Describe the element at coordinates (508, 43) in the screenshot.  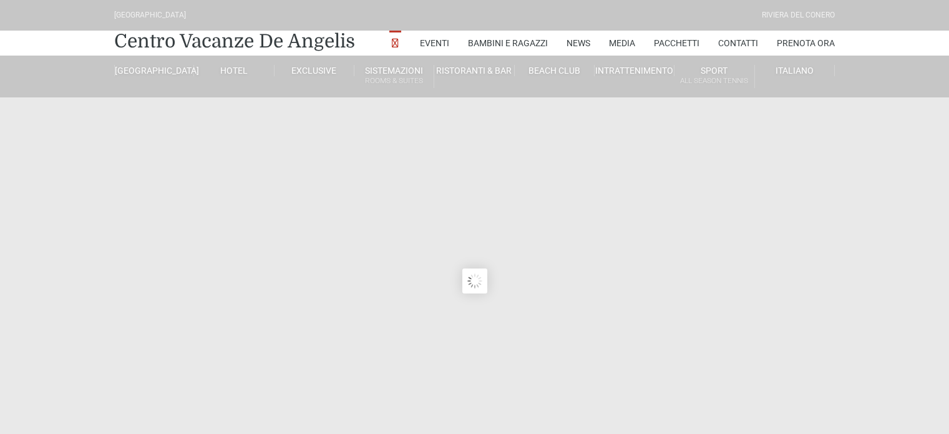
I see `a: Bambini e Ragazzi` at that location.